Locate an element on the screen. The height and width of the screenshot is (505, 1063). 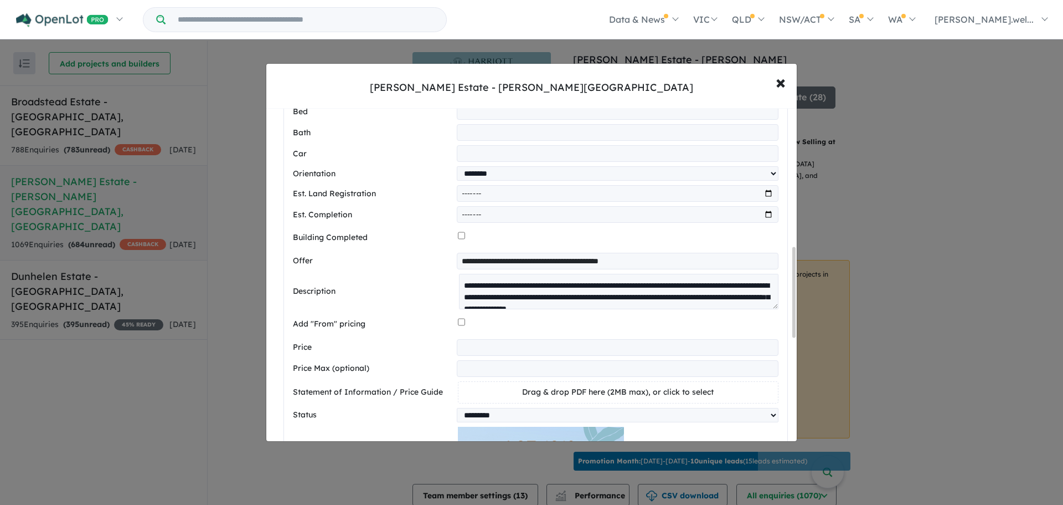
label: Bath is located at coordinates (373, 133).